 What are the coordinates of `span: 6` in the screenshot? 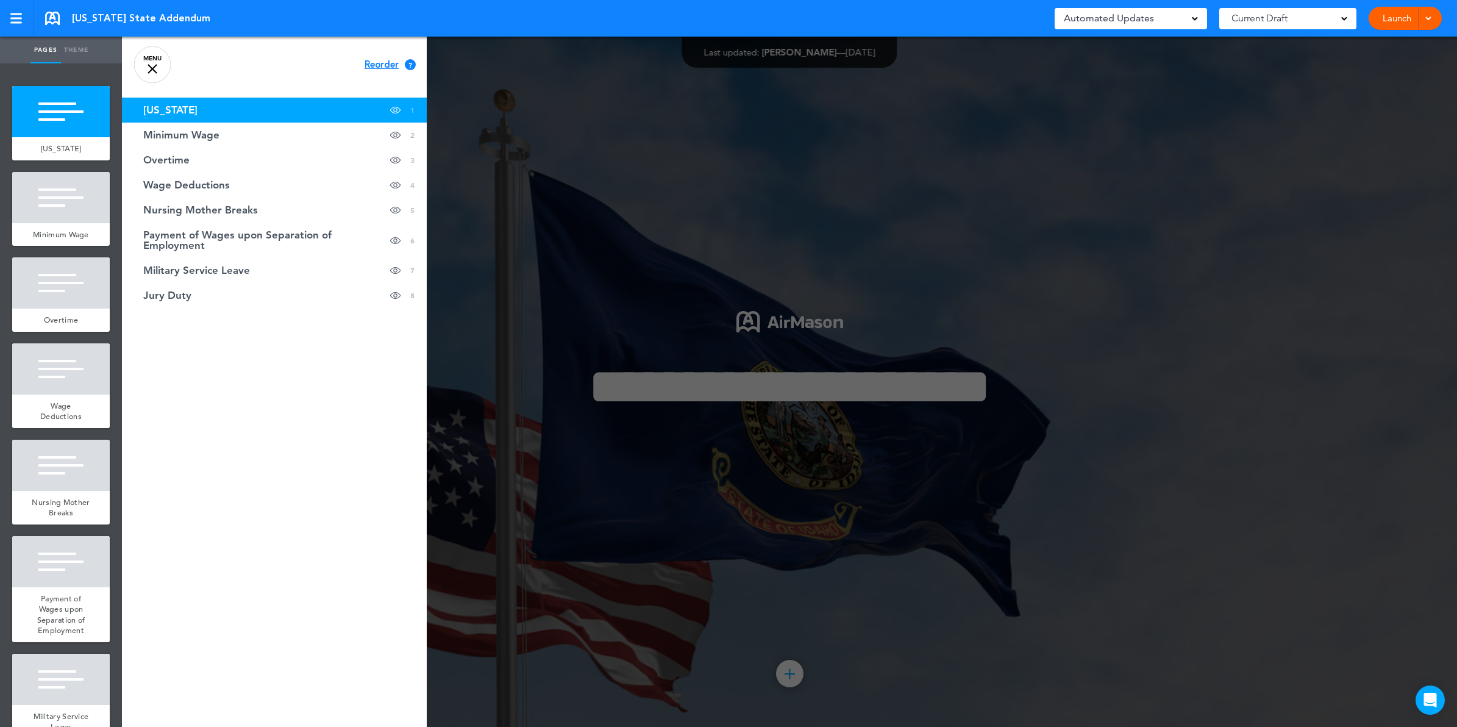 It's located at (412, 240).